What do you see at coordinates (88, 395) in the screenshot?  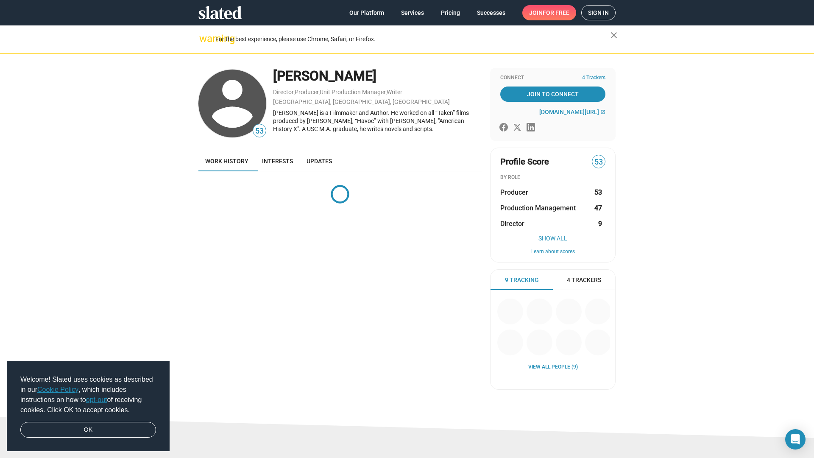 I see `span: Welcome! Slated uses cookies as described in our , which includes instructions on how to of recei...` at bounding box center [88, 395].